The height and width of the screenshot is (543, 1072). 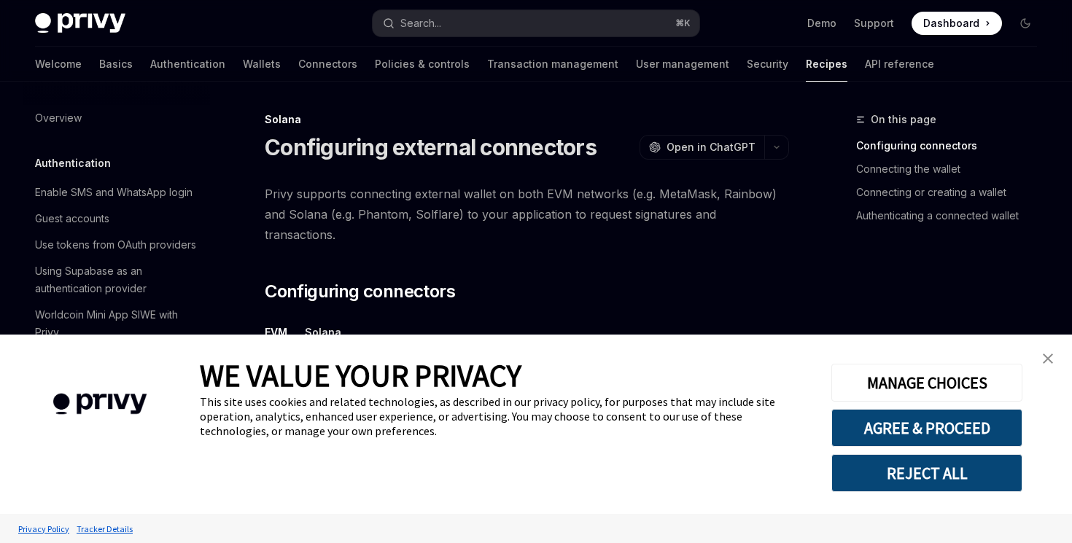 I want to click on a: Welcome, so click(x=58, y=64).